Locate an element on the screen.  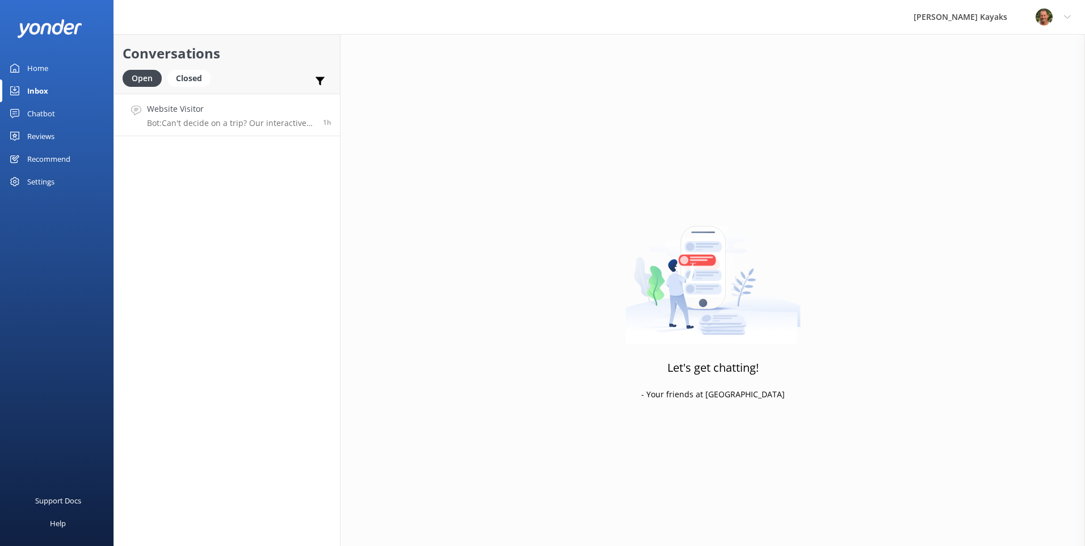
a: Closed is located at coordinates (192, 78).